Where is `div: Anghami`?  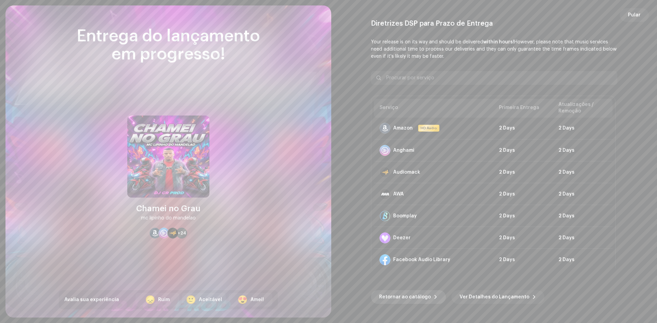 div: Anghami is located at coordinates (404, 151).